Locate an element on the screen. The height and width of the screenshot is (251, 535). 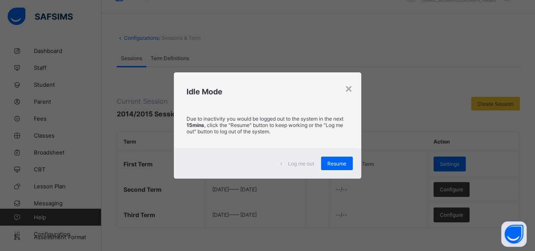
p: Due to inactivity you would be logged out to the system in the next , click the "Resume" button t... is located at coordinates (267, 125).